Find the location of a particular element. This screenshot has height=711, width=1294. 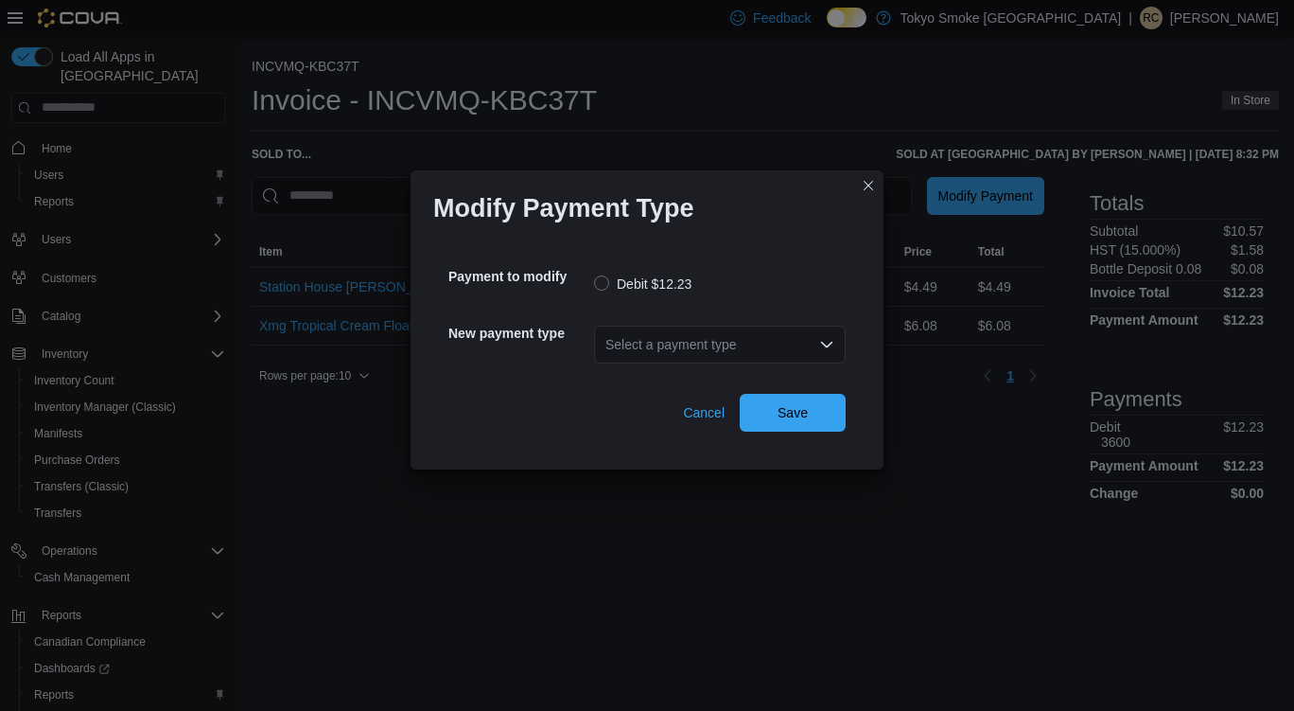

h5: Payment to modify is located at coordinates (519, 276).